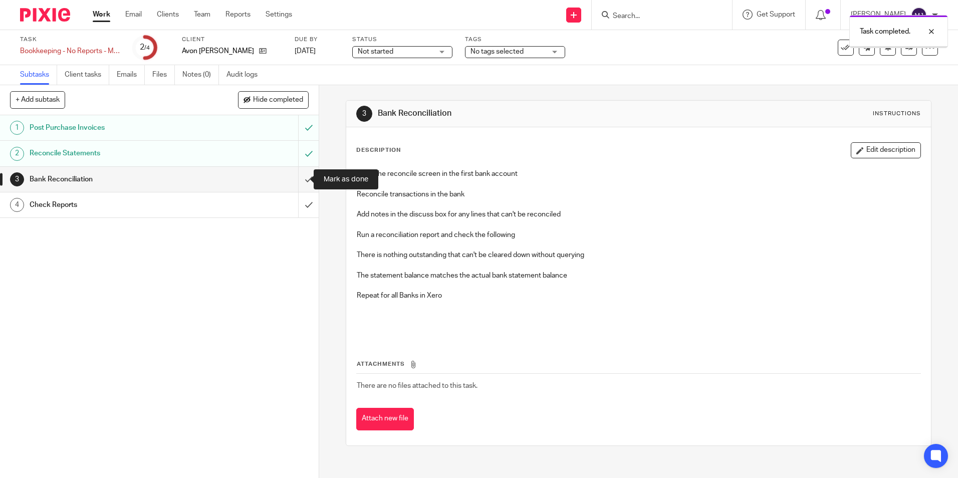  Describe the element at coordinates (101, 15) in the screenshot. I see `a: Work` at that location.